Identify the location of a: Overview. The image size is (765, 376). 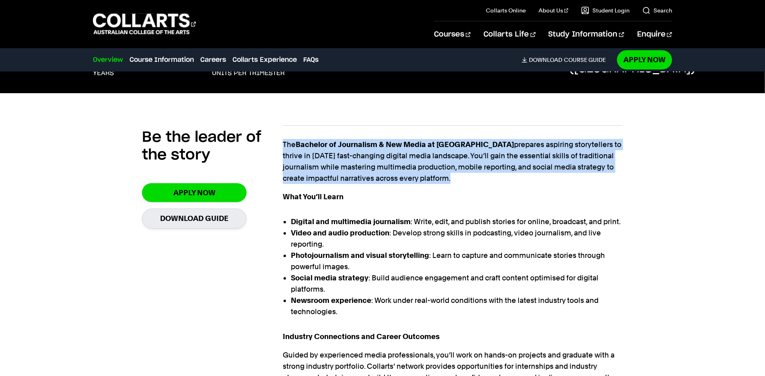
(108, 60).